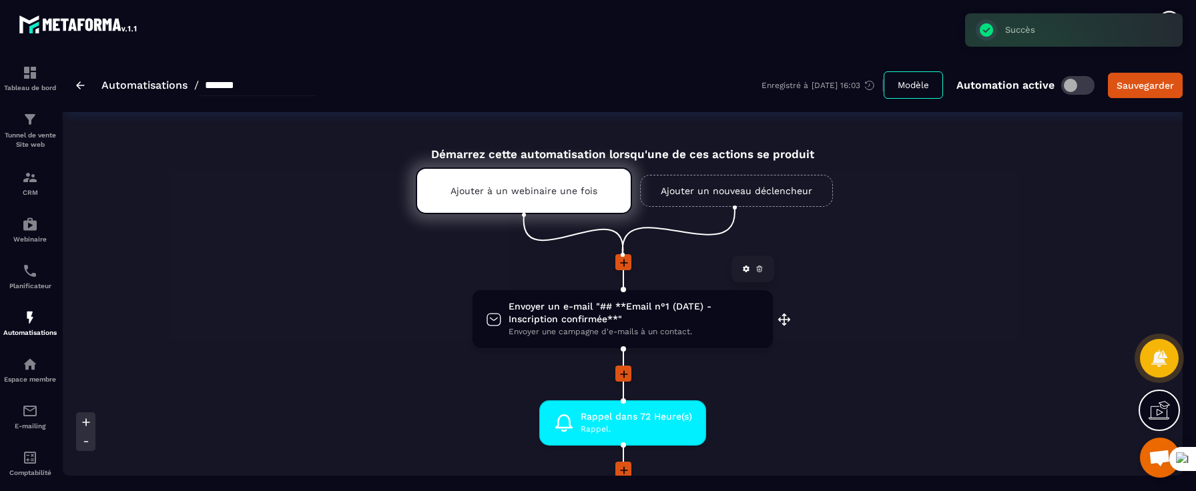 The height and width of the screenshot is (491, 1196). What do you see at coordinates (30, 286) in the screenshot?
I see `p: Planificateur` at bounding box center [30, 286].